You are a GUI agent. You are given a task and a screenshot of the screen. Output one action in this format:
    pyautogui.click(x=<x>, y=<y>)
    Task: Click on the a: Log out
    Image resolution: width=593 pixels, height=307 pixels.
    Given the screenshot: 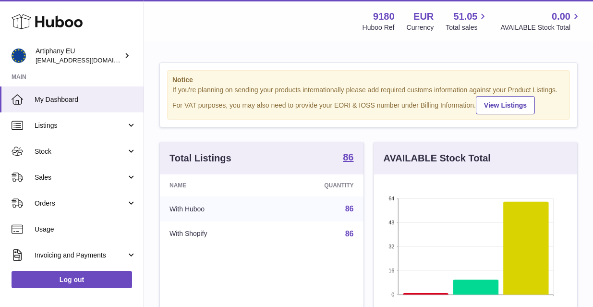 What is the action you would take?
    pyautogui.click(x=72, y=280)
    